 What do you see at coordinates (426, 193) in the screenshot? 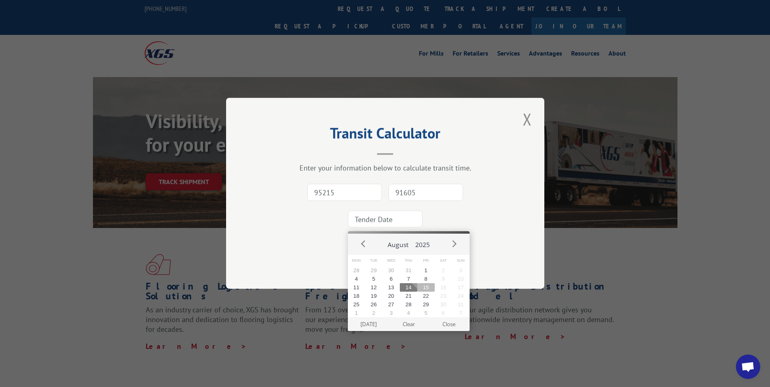
I see `input: Dest. Zip` at bounding box center [426, 193].